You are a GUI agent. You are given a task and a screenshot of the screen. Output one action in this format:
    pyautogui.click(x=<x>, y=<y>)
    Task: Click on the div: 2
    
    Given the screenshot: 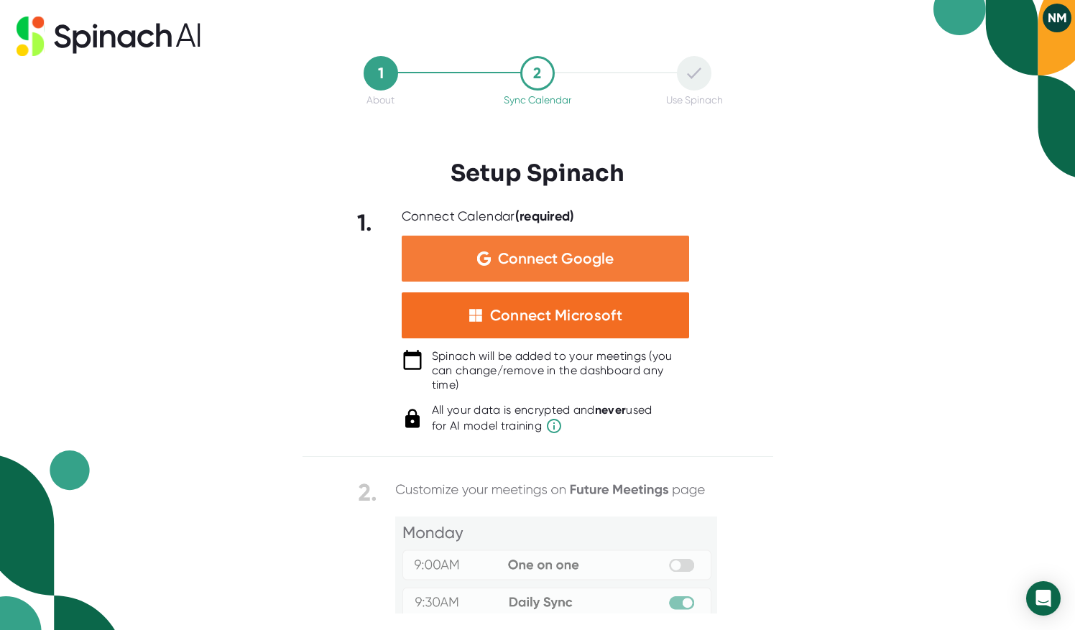 What is the action you would take?
    pyautogui.click(x=538, y=73)
    